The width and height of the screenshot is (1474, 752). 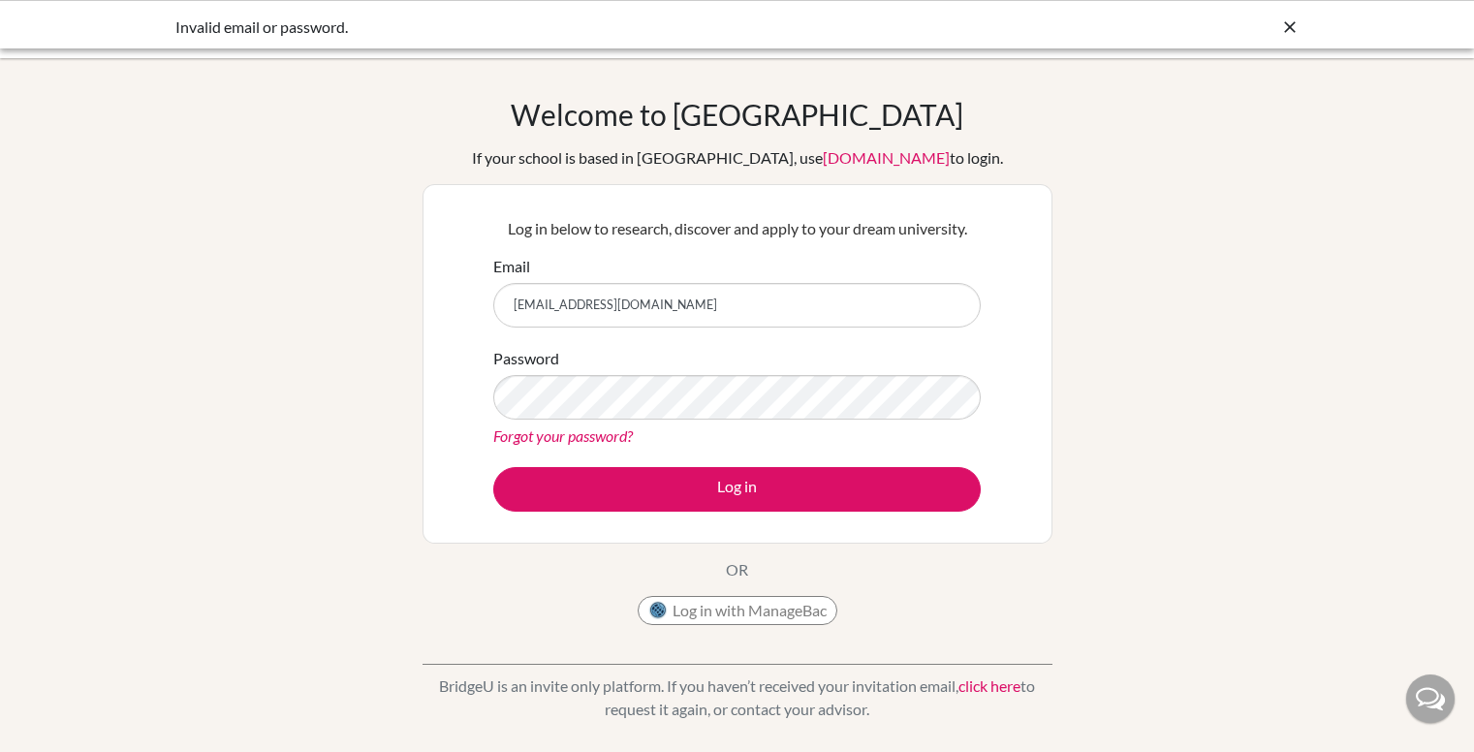 I want to click on a: Forgot your password?, so click(x=563, y=435).